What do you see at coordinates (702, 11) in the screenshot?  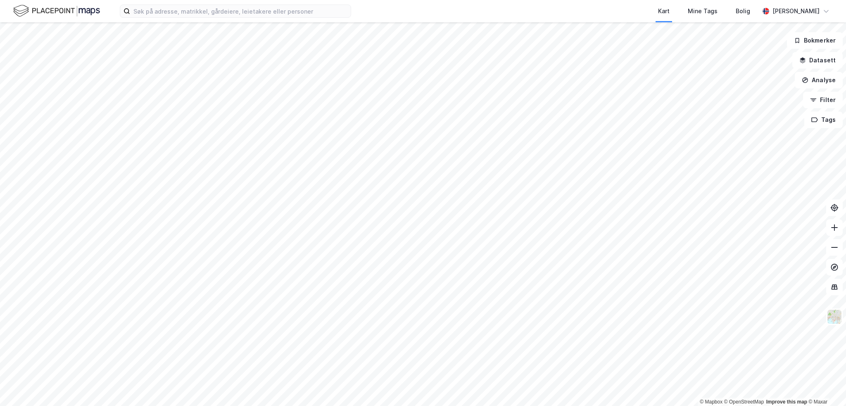 I see `div: Mine Tags` at bounding box center [702, 11].